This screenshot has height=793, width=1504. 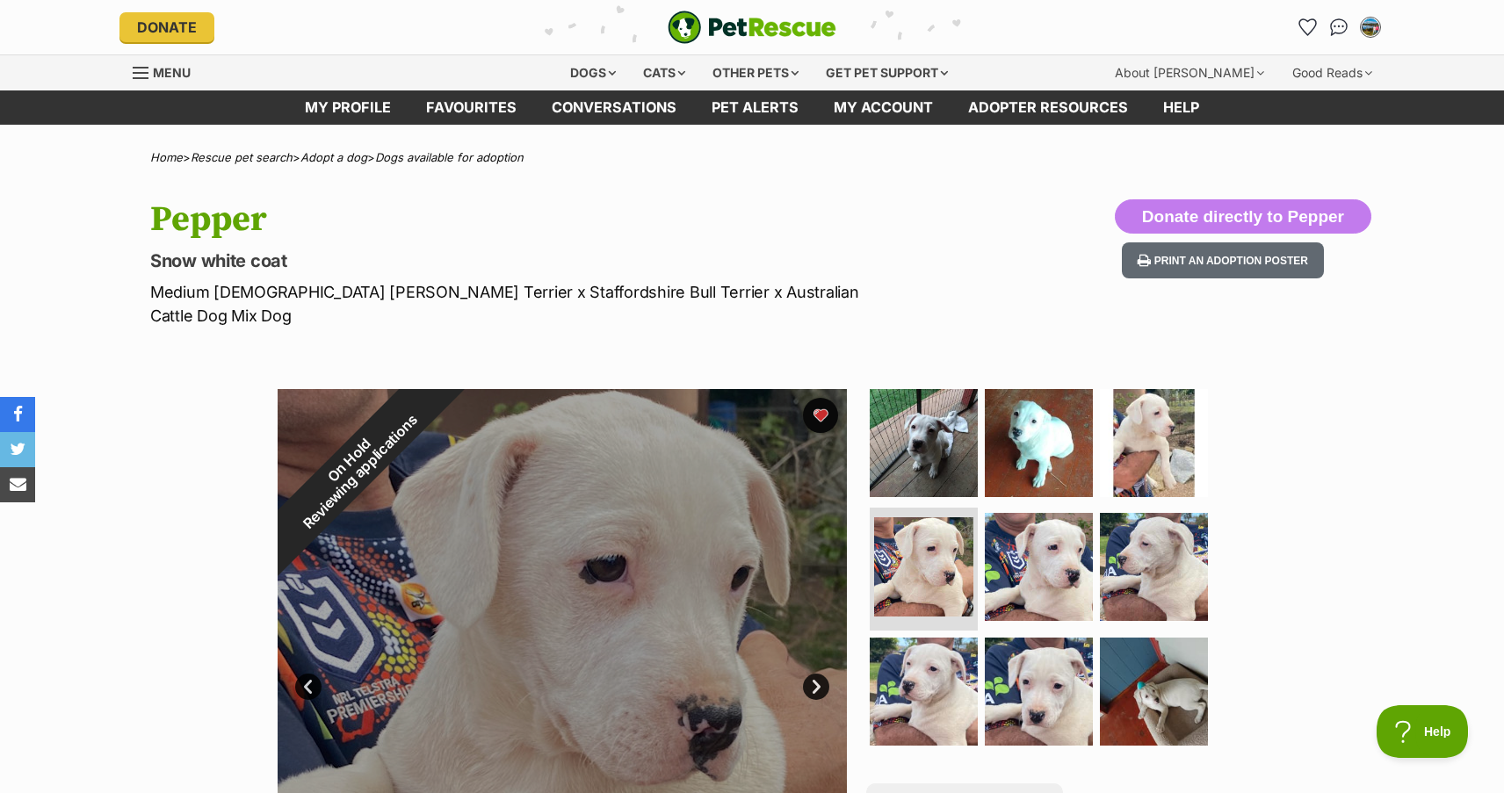 What do you see at coordinates (166, 157) in the screenshot?
I see `a: Home` at bounding box center [166, 157].